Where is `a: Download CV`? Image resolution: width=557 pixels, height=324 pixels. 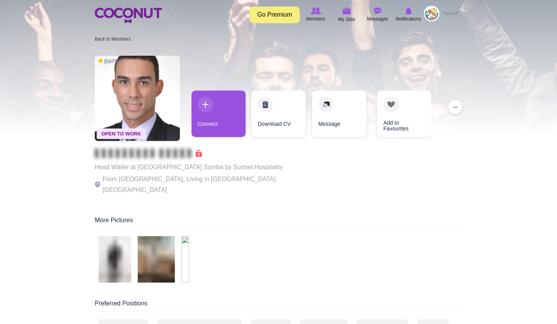
a: Download CV is located at coordinates (278, 114).